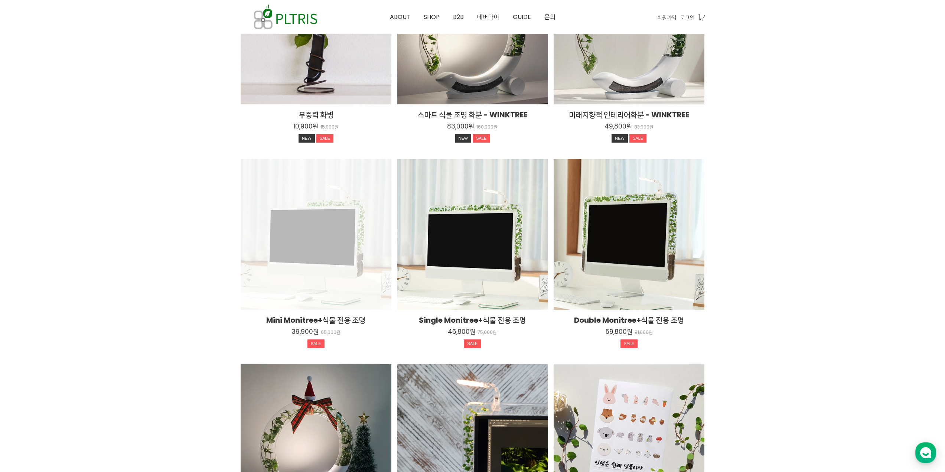  Describe the element at coordinates (550, 17) in the screenshot. I see `span: 문의` at that location.